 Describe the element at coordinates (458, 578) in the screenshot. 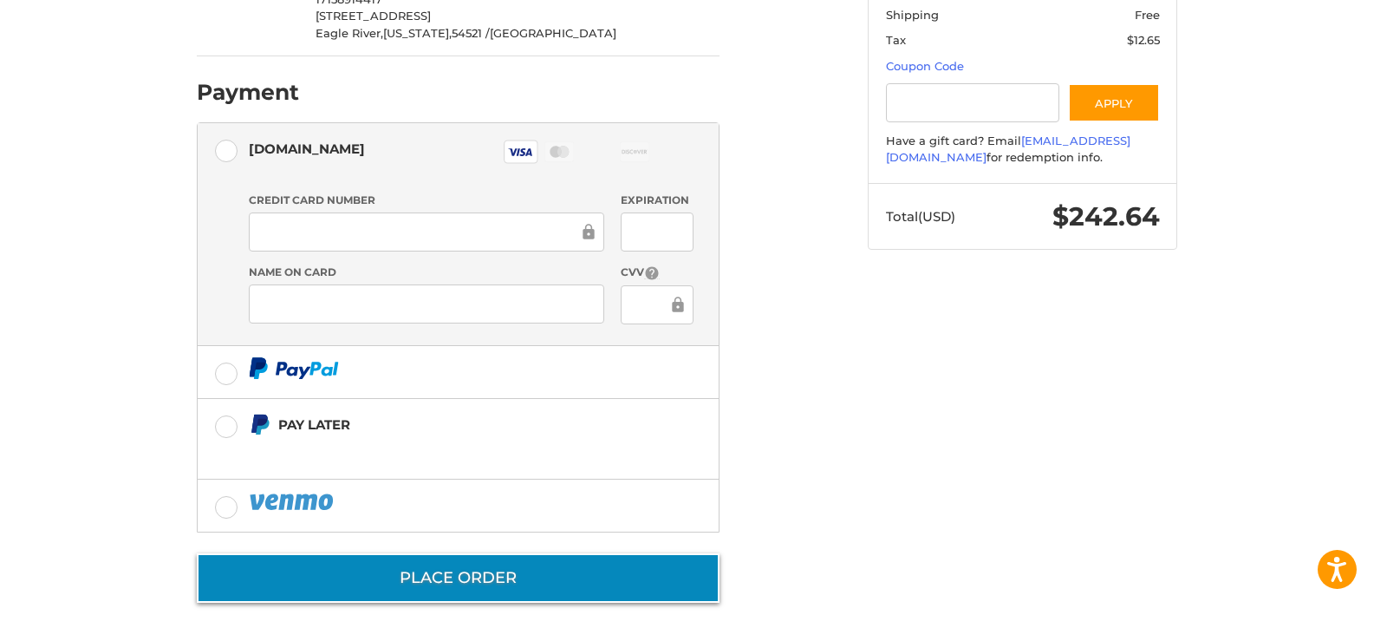

I see `button: Place Order` at that location.